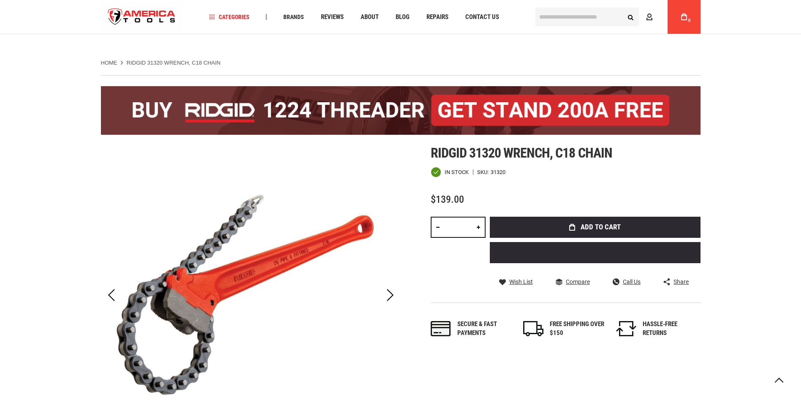 The width and height of the screenshot is (801, 403). I want to click on span: Reviews, so click(332, 17).